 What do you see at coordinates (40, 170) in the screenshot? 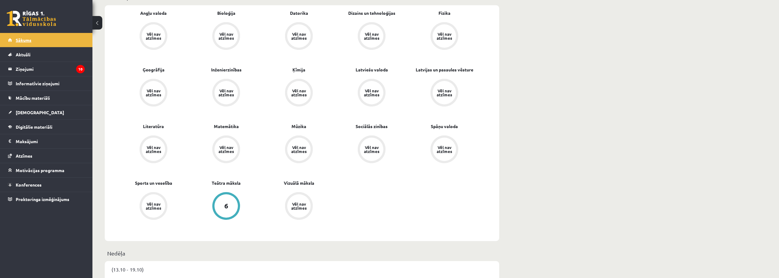
I see `span: Motivācijas programma` at bounding box center [40, 170].